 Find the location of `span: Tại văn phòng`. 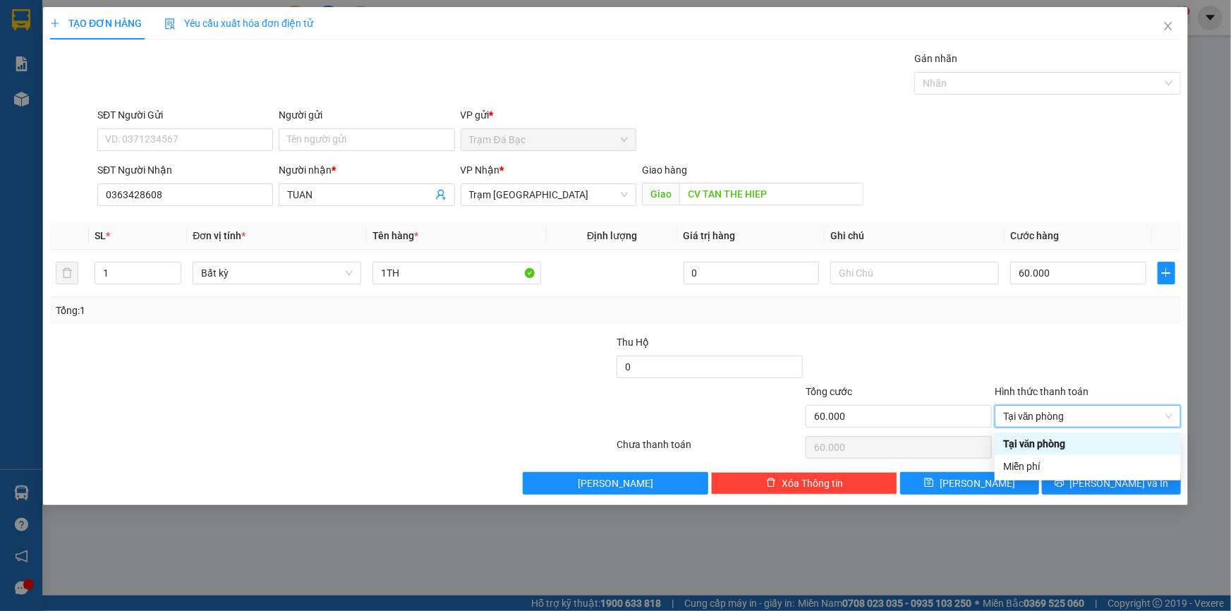

span: Tại văn phòng is located at coordinates (1088, 416).